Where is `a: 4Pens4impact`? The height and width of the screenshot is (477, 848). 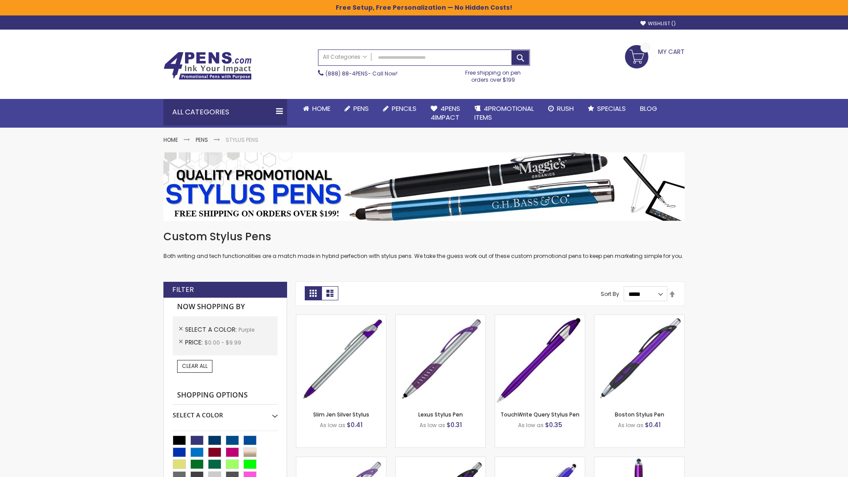 a: 4Pens4impact is located at coordinates (445, 113).